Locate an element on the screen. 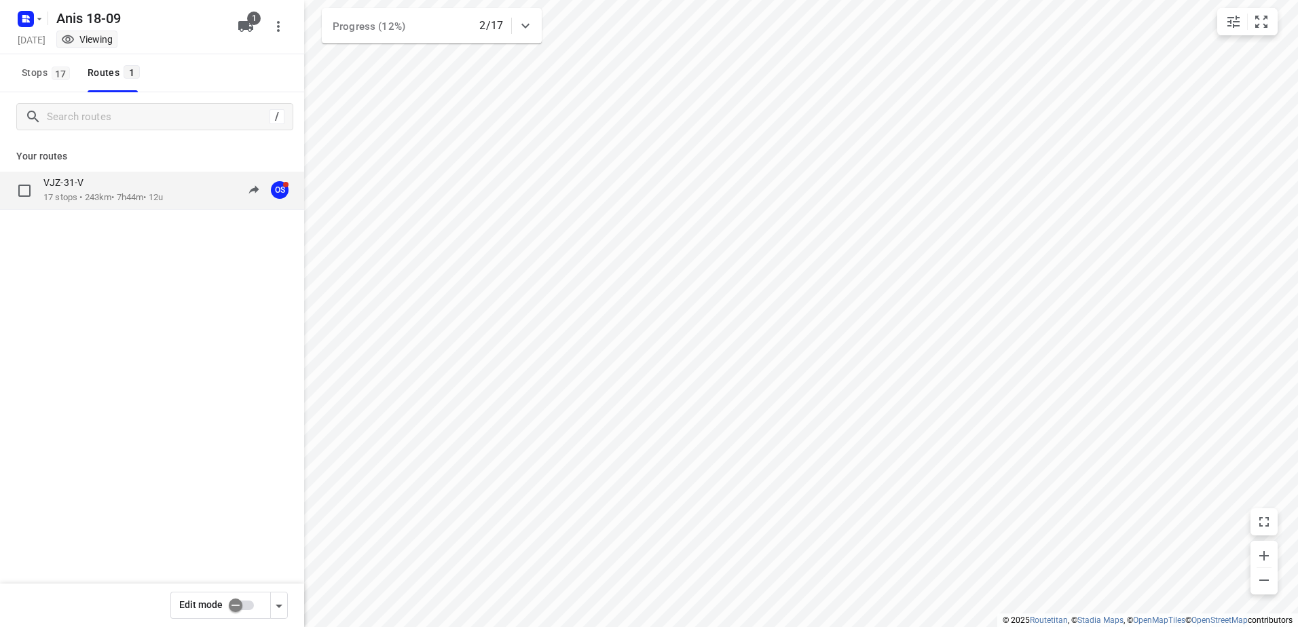 The image size is (1298, 627). button: More is located at coordinates (278, 26).